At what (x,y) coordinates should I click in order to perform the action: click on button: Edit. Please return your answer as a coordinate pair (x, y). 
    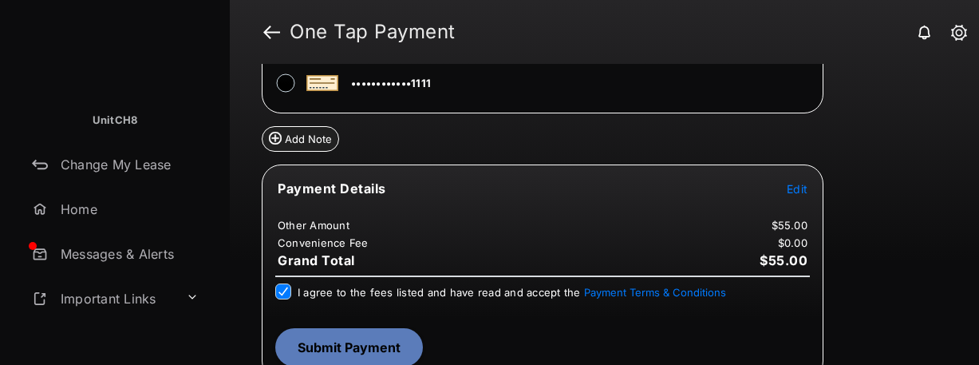
    Looking at the image, I should click on (797, 188).